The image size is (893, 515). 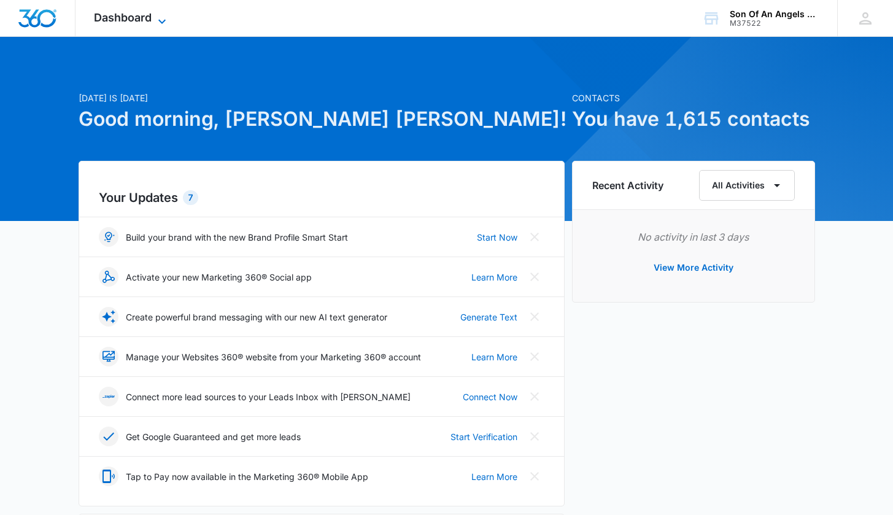 What do you see at coordinates (694, 119) in the screenshot?
I see `h1: You have 1,615 contacts` at bounding box center [694, 119].